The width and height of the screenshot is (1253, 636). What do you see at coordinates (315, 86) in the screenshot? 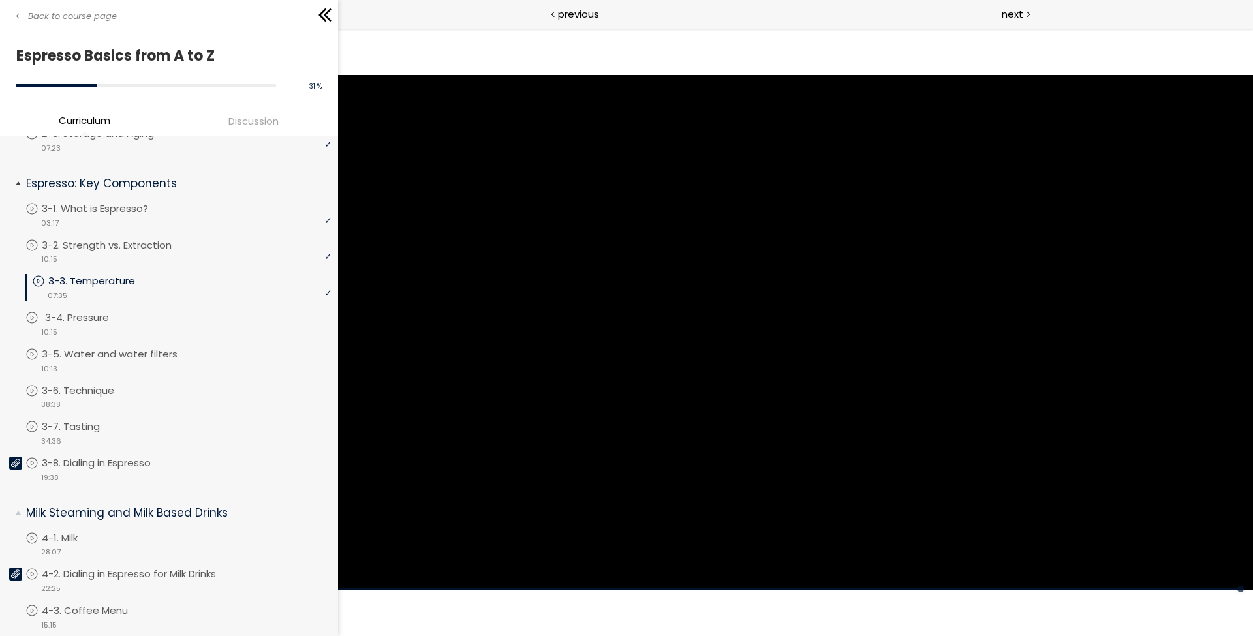
I see `span: 31 %` at bounding box center [315, 86].